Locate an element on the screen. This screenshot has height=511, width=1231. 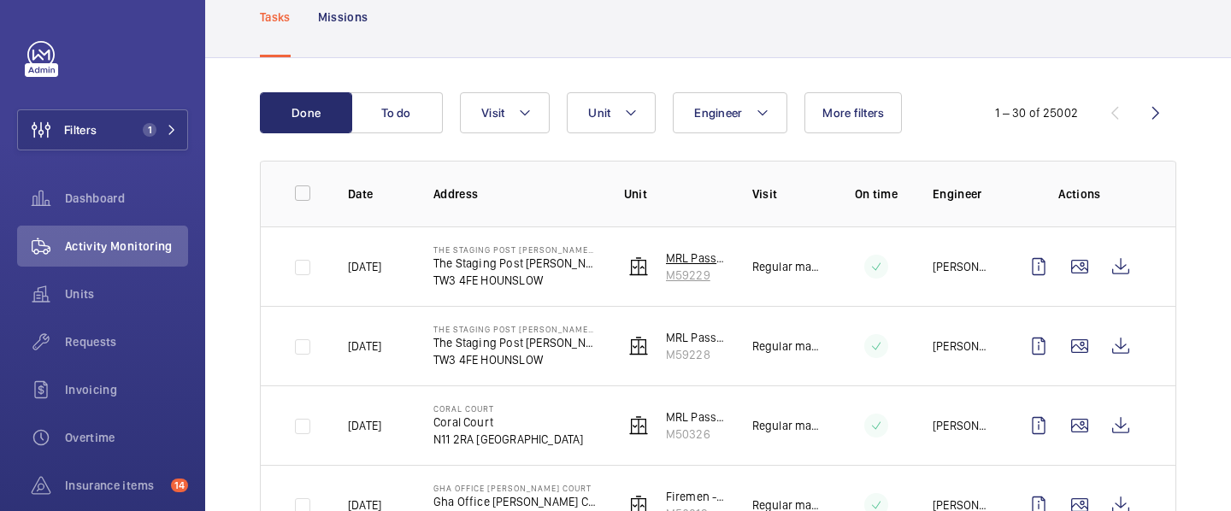
span: Filters is located at coordinates (80, 130).